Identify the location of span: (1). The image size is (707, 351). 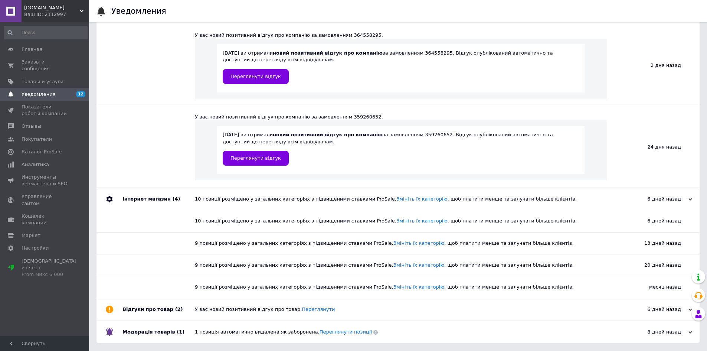
(180, 331).